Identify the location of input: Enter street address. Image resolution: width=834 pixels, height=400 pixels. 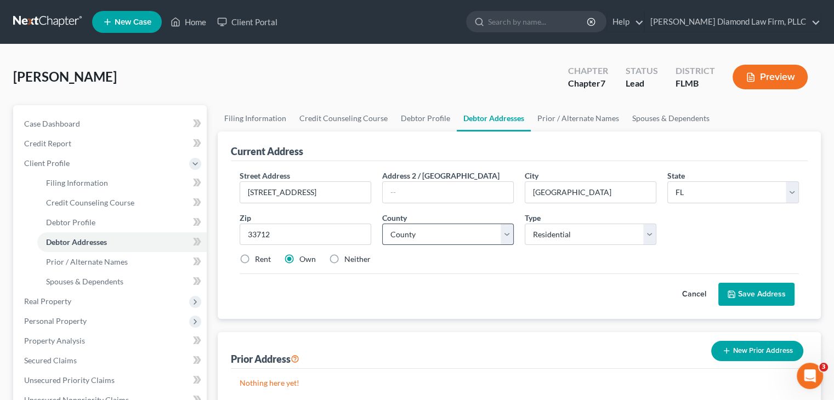
(305, 192).